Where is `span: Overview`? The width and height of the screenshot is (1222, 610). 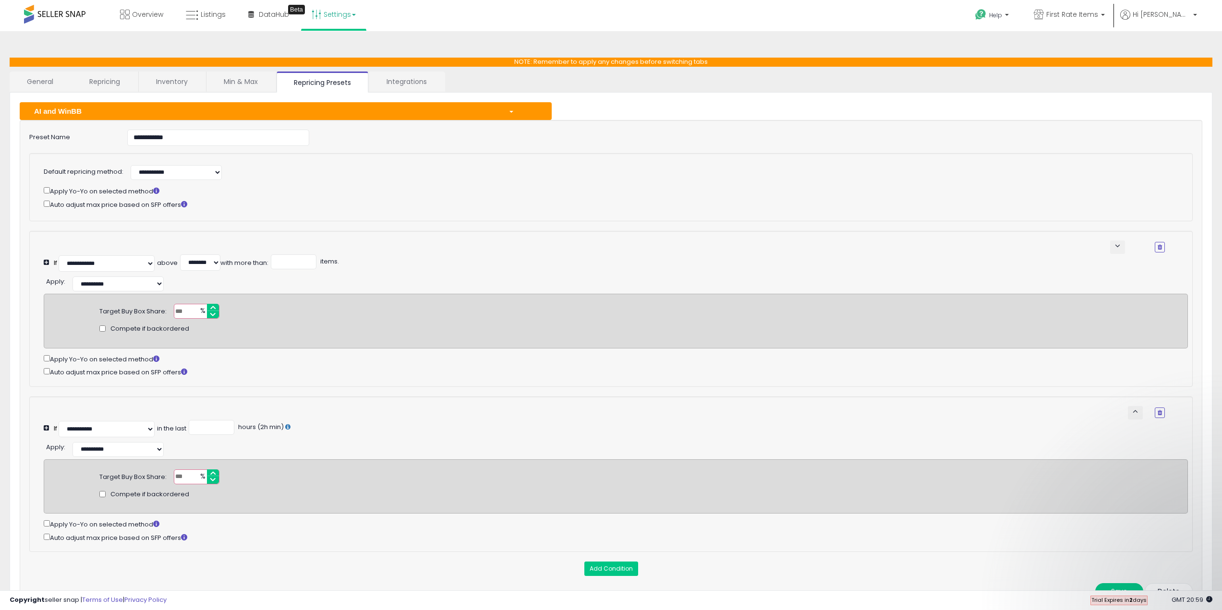 span: Overview is located at coordinates (147, 14).